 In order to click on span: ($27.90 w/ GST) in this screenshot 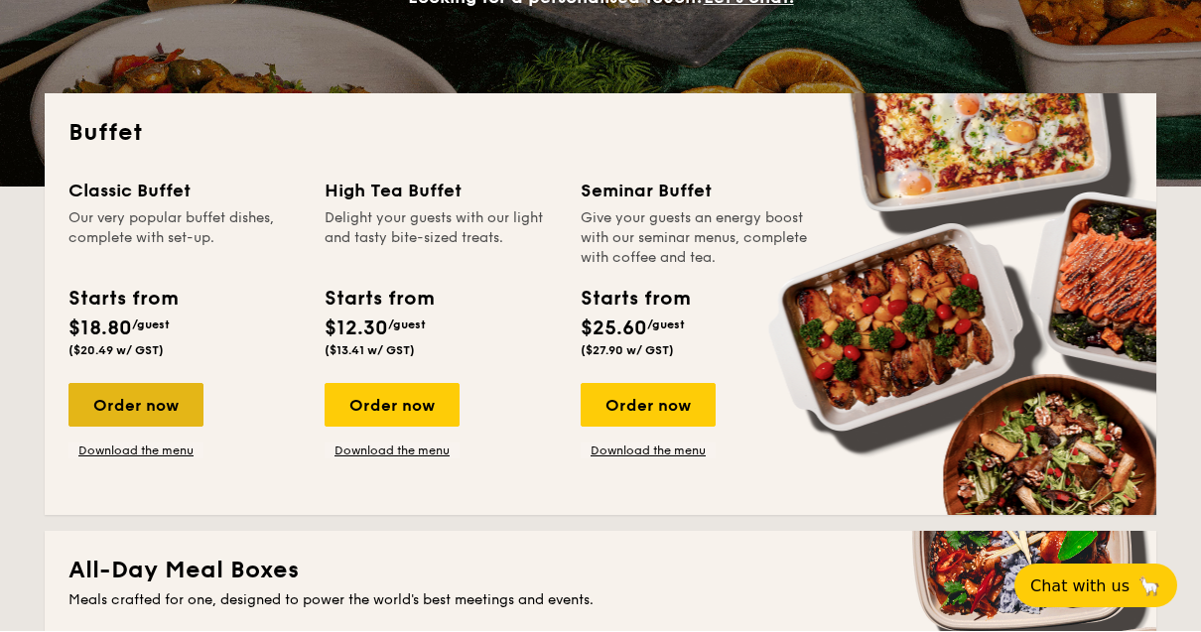, I will do `click(627, 351)`.